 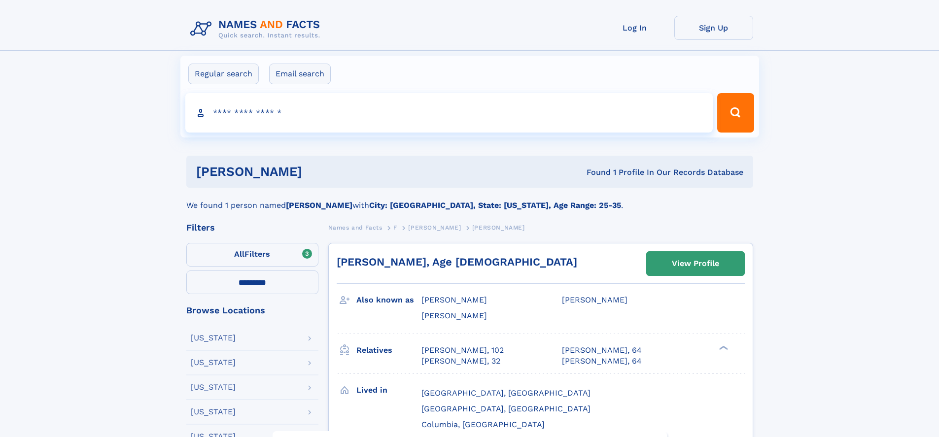 What do you see at coordinates (257, 29) in the screenshot?
I see `img: Logo Names and Facts` at bounding box center [257, 29].